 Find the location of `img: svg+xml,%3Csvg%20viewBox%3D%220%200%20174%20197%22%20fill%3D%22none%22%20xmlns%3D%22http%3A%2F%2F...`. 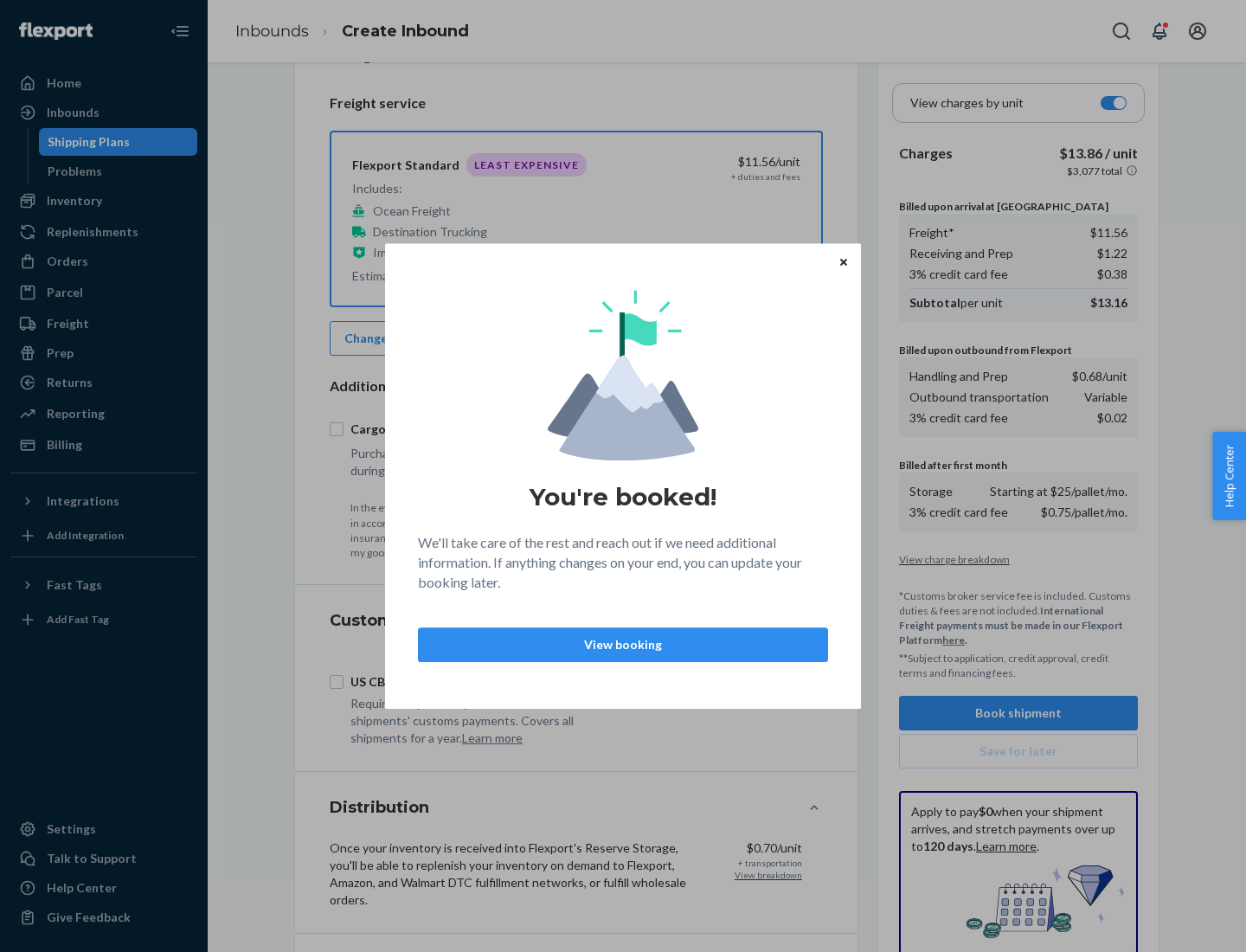

img: svg+xml,%3Csvg%20viewBox%3D%220%200%20174%20197%22%20fill%3D%22none%22%20xmlns%3D%22http%3A%2F%2F... is located at coordinates (623, 375).